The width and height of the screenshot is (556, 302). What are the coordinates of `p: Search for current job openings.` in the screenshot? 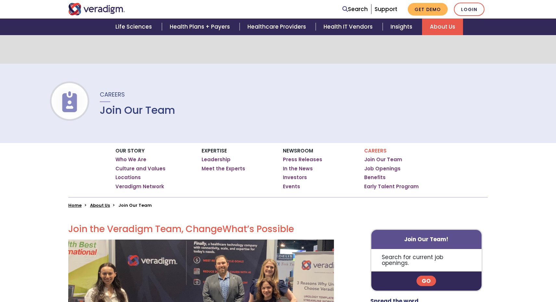 It's located at (426, 260).